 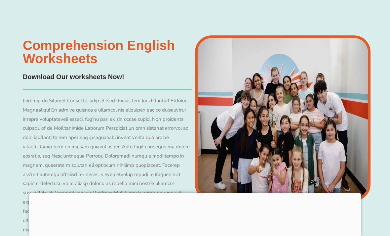 I want to click on h4: Download Our worksheets Now!, so click(x=73, y=77).